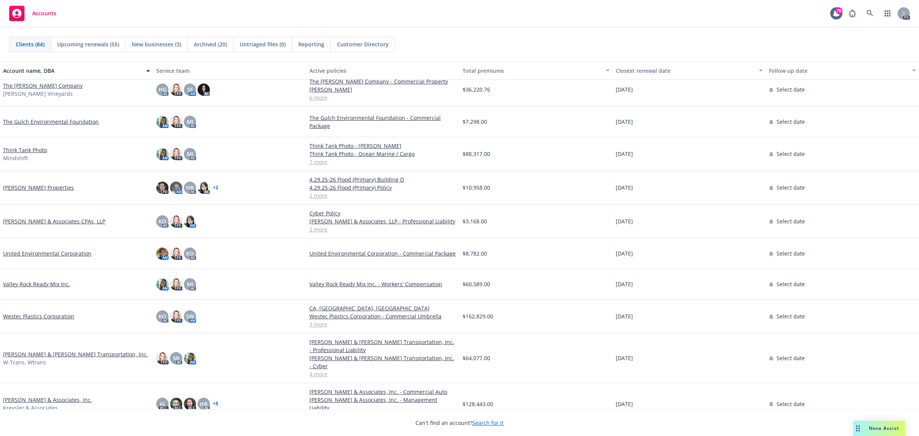  What do you see at coordinates (689, 70) in the screenshot?
I see `button: Closest renewal date` at bounding box center [689, 70].